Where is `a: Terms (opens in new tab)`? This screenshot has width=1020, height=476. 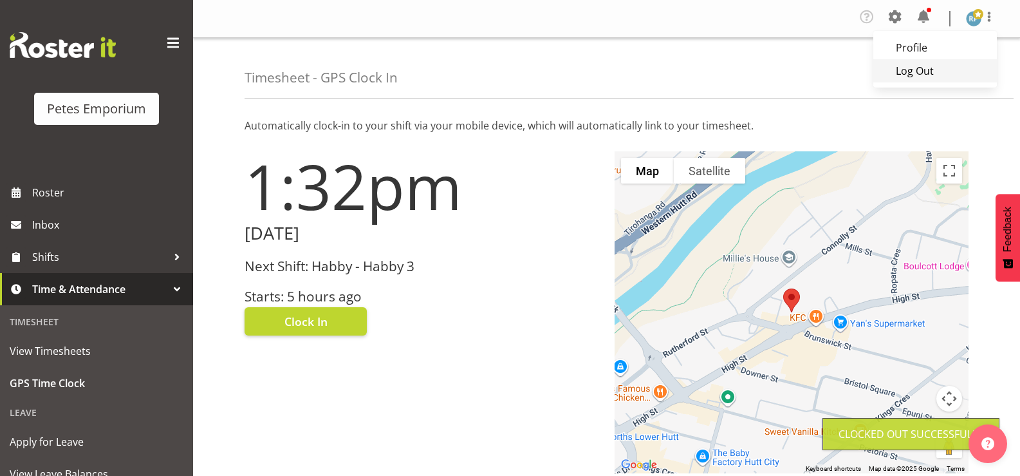 a: Terms (opens in new tab) is located at coordinates (956, 468).